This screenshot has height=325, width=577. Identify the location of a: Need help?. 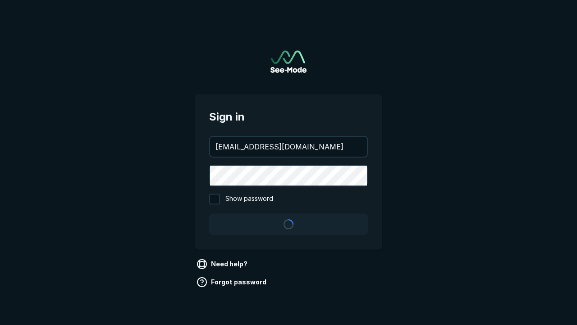
(223, 264).